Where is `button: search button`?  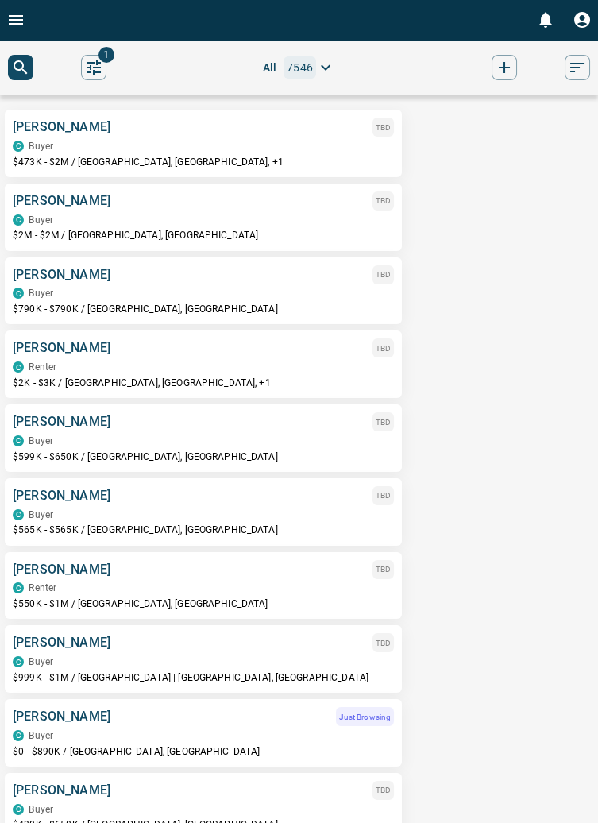
button: search button is located at coordinates (21, 68).